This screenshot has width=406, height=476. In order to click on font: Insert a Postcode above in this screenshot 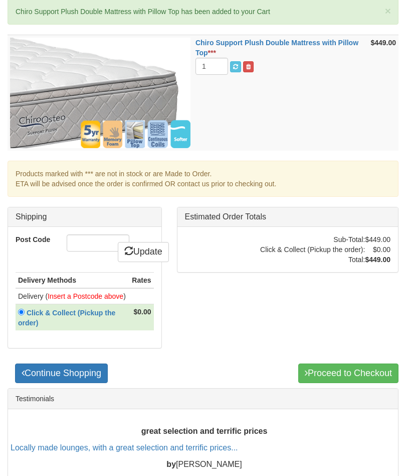, I will do `click(85, 296)`.